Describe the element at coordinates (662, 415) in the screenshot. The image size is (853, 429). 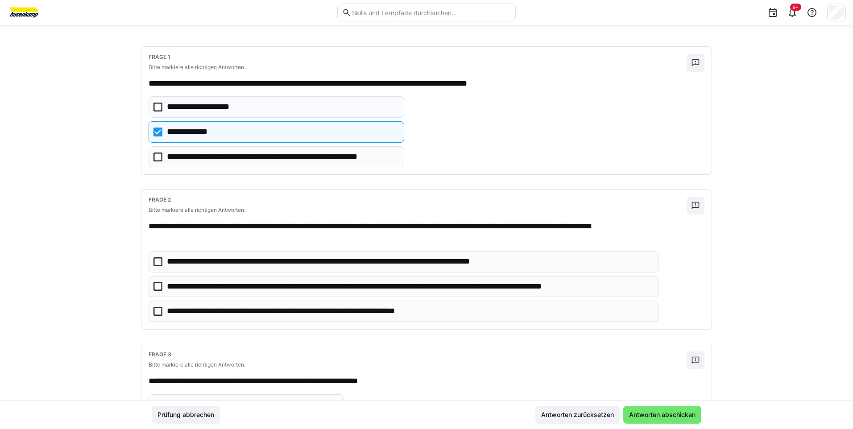
I see `button: Antworten abschicken` at that location.